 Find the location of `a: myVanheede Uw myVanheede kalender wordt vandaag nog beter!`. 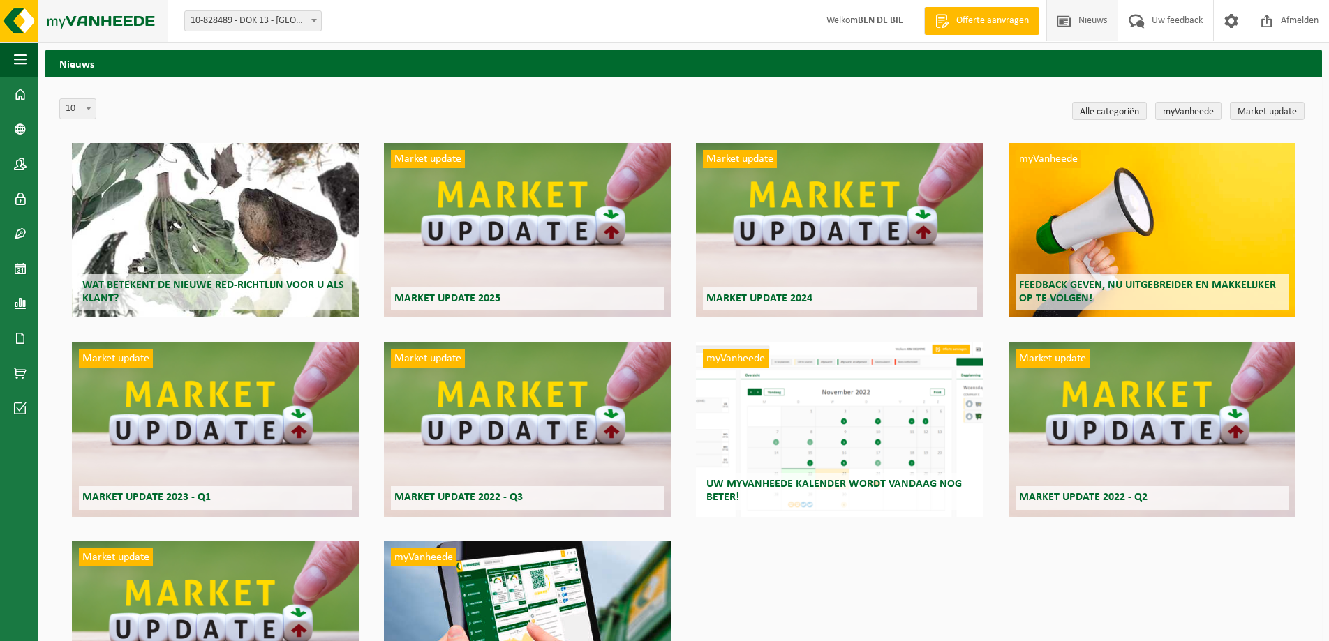

a: myVanheede Uw myVanheede kalender wordt vandaag nog beter! is located at coordinates (839, 430).